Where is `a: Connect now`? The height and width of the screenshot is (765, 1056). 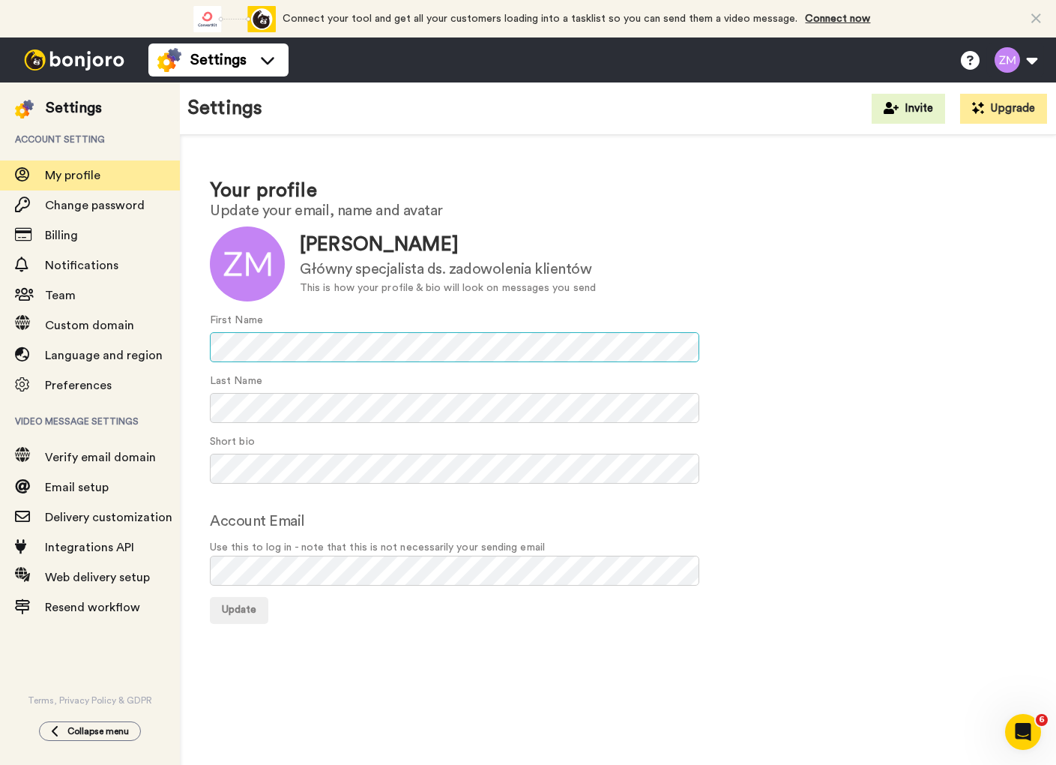 a: Connect now is located at coordinates (838, 19).